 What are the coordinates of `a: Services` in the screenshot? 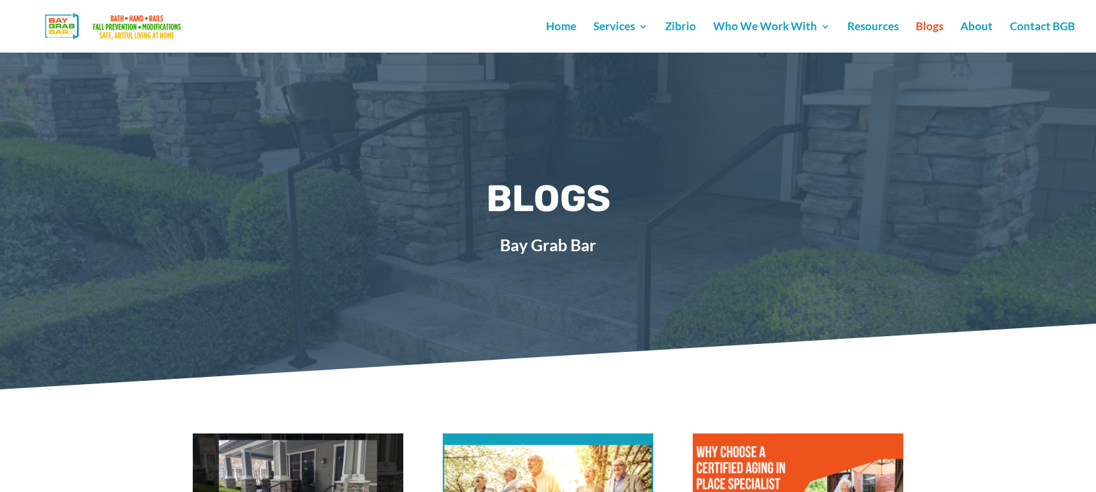 It's located at (620, 37).